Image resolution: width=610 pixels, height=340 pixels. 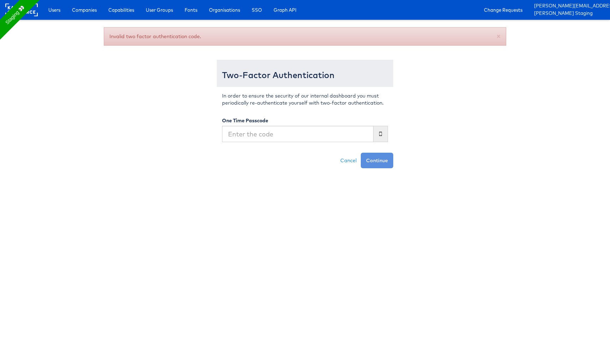 What do you see at coordinates (498, 36) in the screenshot?
I see `button: Close` at bounding box center [498, 36].